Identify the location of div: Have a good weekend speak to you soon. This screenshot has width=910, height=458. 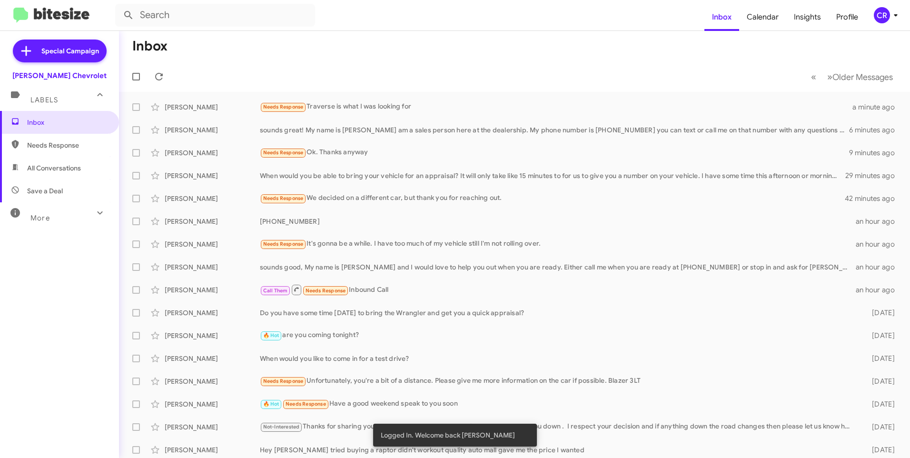
(558, 403).